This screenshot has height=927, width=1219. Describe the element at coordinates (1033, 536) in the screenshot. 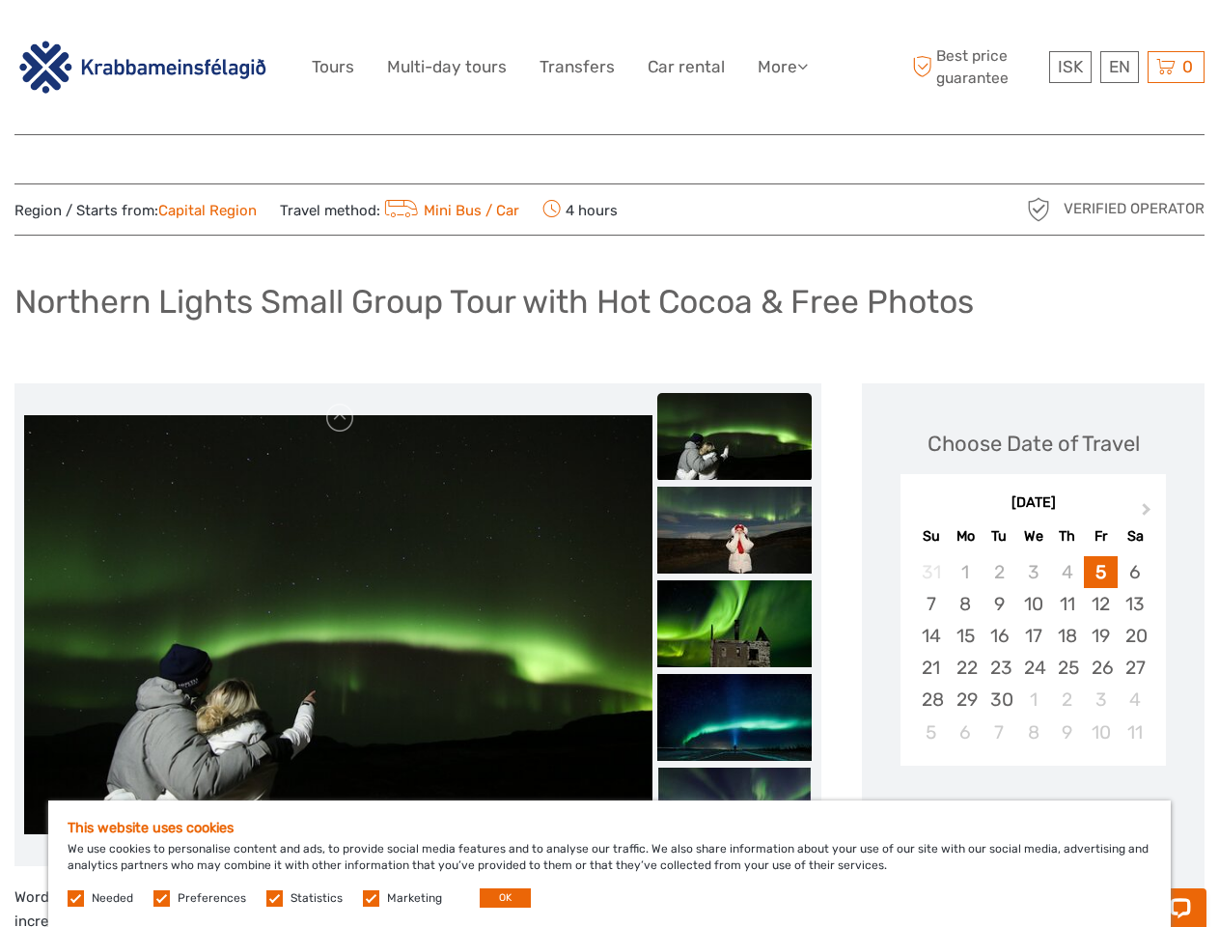

I see `div: We` at that location.